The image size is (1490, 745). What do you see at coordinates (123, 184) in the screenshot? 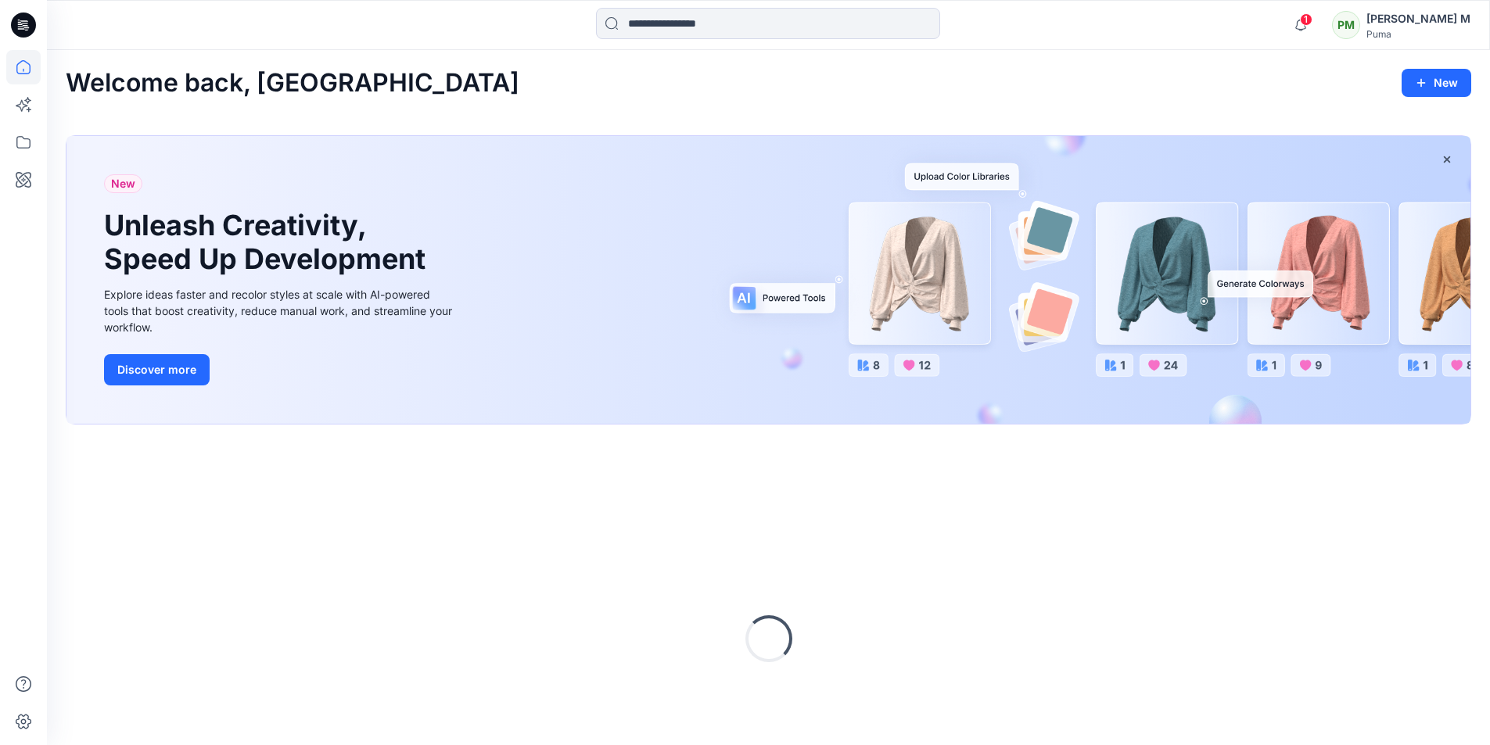
I see `span: New` at bounding box center [123, 184].